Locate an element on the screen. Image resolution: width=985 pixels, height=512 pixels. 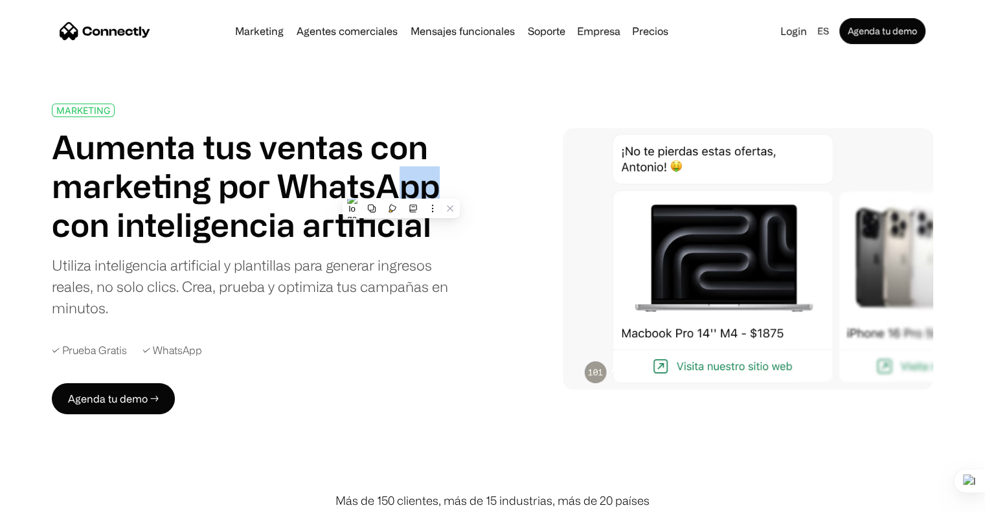
a: Agentes comerciales is located at coordinates (347, 31).